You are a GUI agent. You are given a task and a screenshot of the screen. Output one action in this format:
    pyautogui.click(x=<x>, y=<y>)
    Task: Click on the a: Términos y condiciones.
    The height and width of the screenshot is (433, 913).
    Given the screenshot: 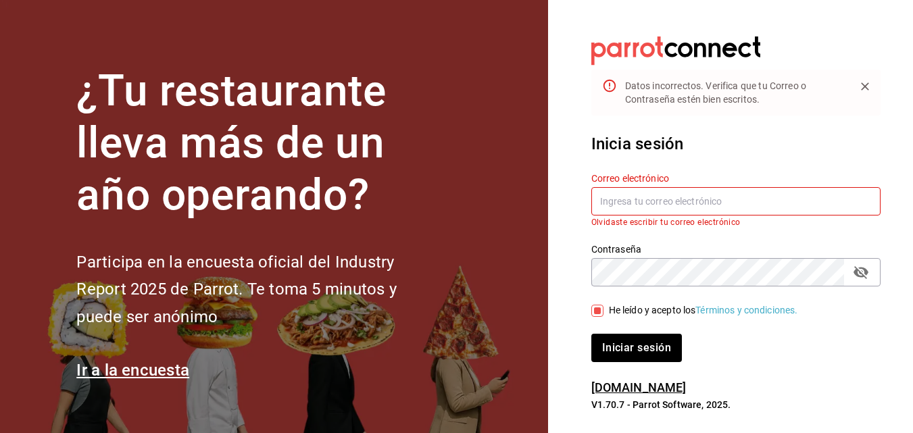 What is the action you would take?
    pyautogui.click(x=746, y=310)
    